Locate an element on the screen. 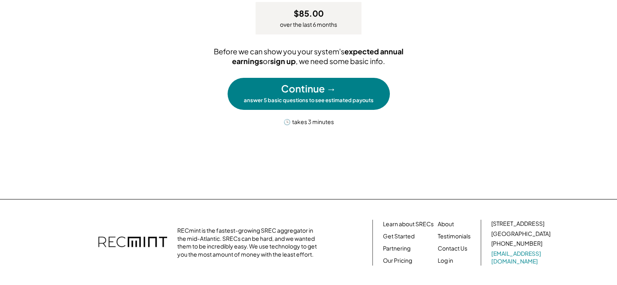  div: Continue → is located at coordinates (309, 89).